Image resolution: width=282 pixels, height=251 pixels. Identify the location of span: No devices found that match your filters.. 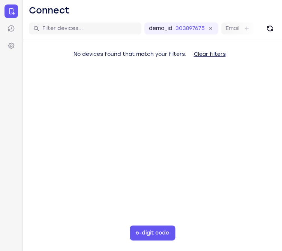
(130, 54).